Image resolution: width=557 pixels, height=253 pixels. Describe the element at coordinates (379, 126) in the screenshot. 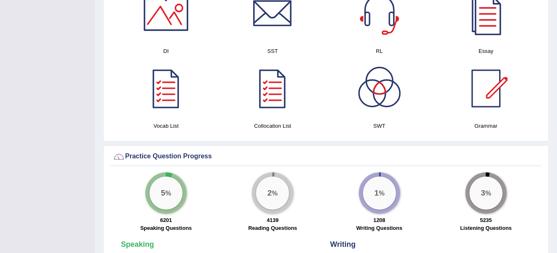

I see `h4: SWT` at that location.